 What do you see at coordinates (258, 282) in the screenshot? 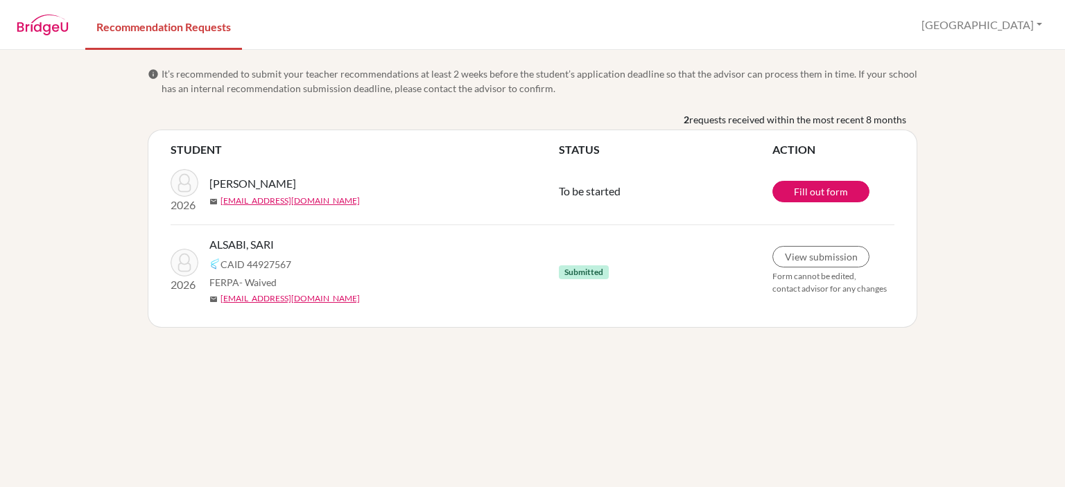
I see `span: - Waived` at bounding box center [258, 282].